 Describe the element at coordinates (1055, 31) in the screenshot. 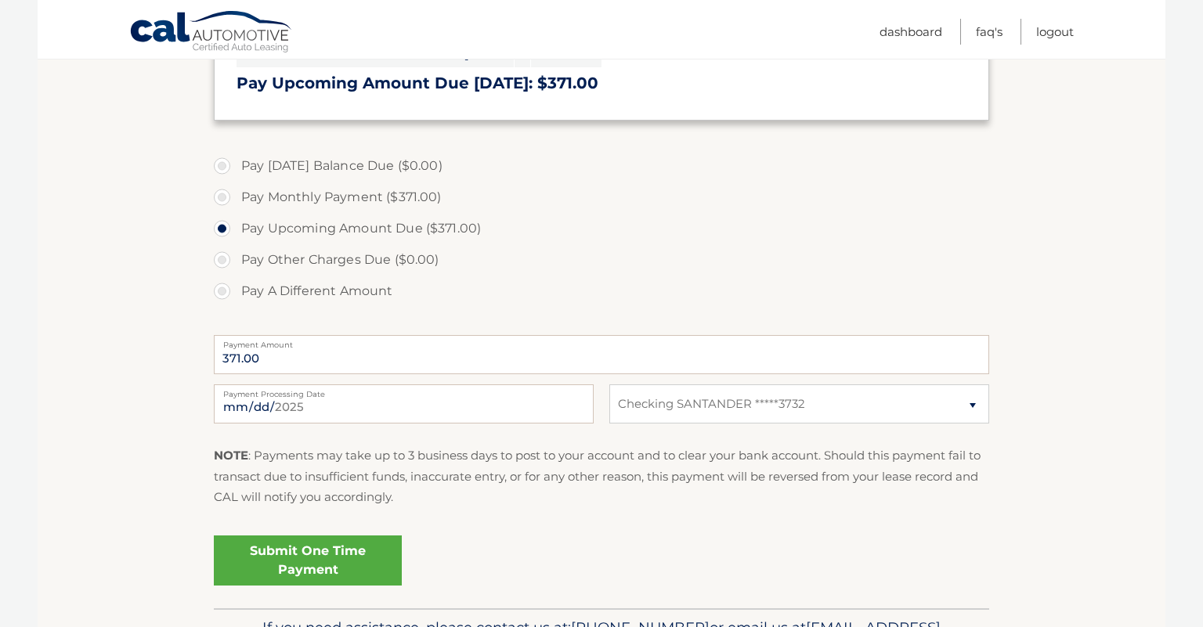

I see `a: Logout` at that location.